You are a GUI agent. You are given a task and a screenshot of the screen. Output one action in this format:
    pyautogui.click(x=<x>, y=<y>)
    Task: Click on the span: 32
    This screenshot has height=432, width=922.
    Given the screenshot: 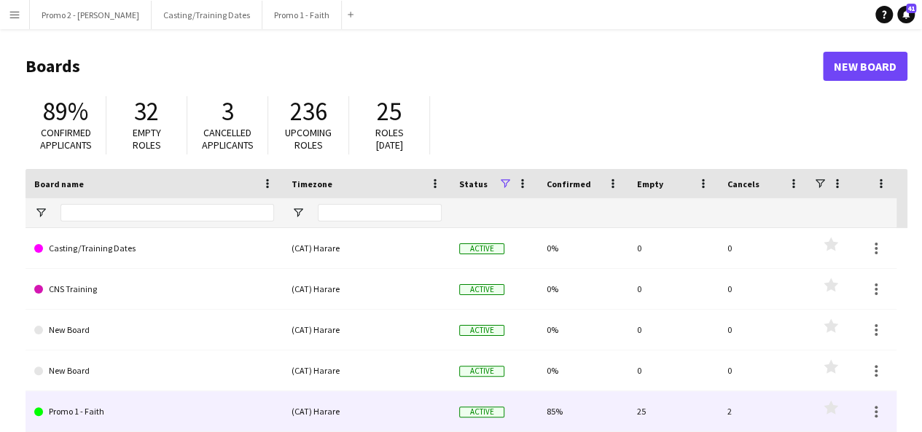 What is the action you would take?
    pyautogui.click(x=146, y=111)
    